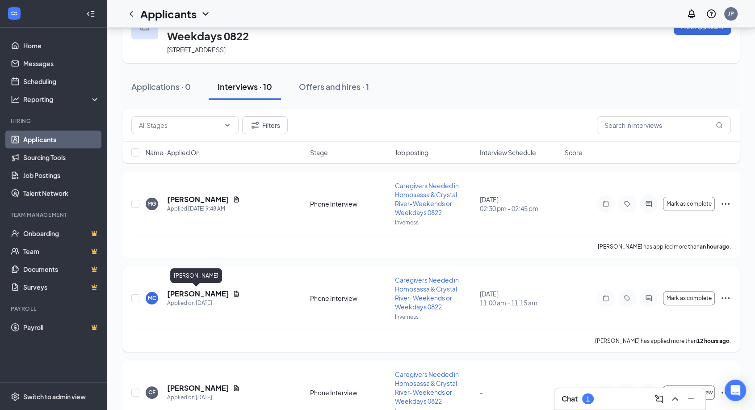 This screenshot has width=755, height=410. Describe the element at coordinates (719, 125) in the screenshot. I see `svg: MagnifyingGlass` at that location.